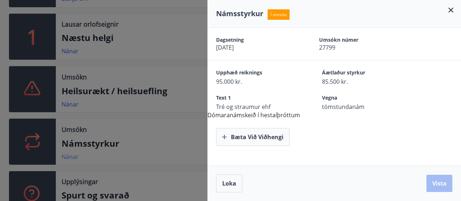 The height and width of the screenshot is (201, 461). I want to click on span: Umsókn númer, so click(358, 40).